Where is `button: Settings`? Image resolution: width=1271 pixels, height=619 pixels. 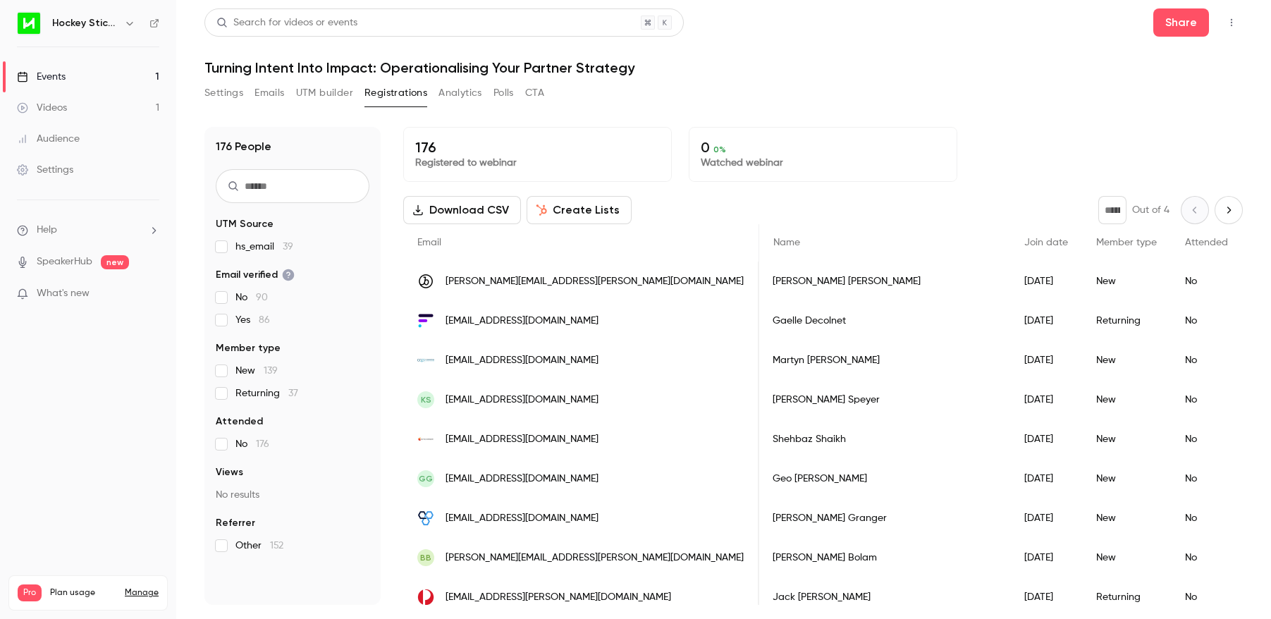 button: Settings is located at coordinates (223, 93).